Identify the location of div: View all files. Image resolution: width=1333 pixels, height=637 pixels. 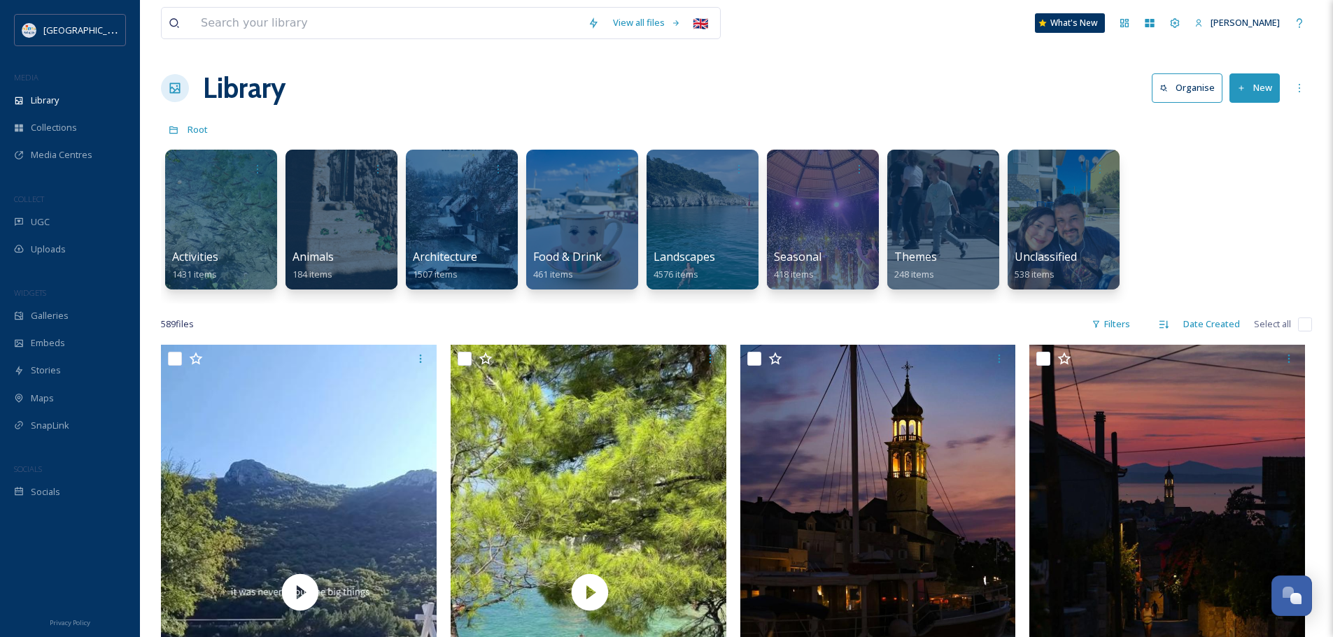
(646, 22).